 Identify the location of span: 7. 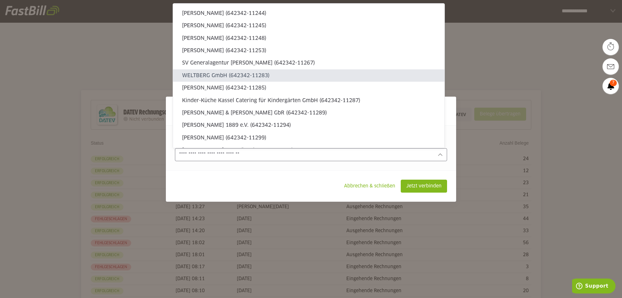
(613, 83).